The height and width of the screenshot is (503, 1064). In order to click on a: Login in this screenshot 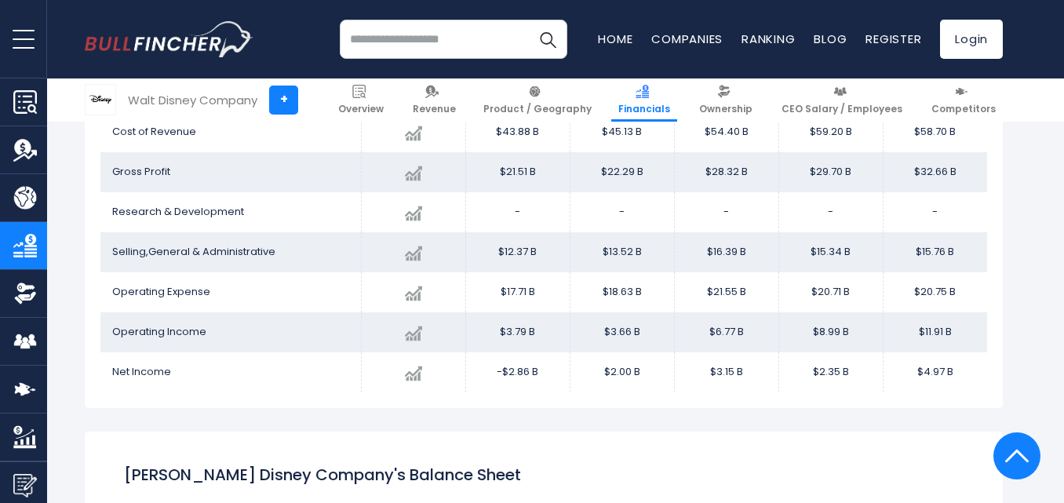, I will do `click(972, 39)`.